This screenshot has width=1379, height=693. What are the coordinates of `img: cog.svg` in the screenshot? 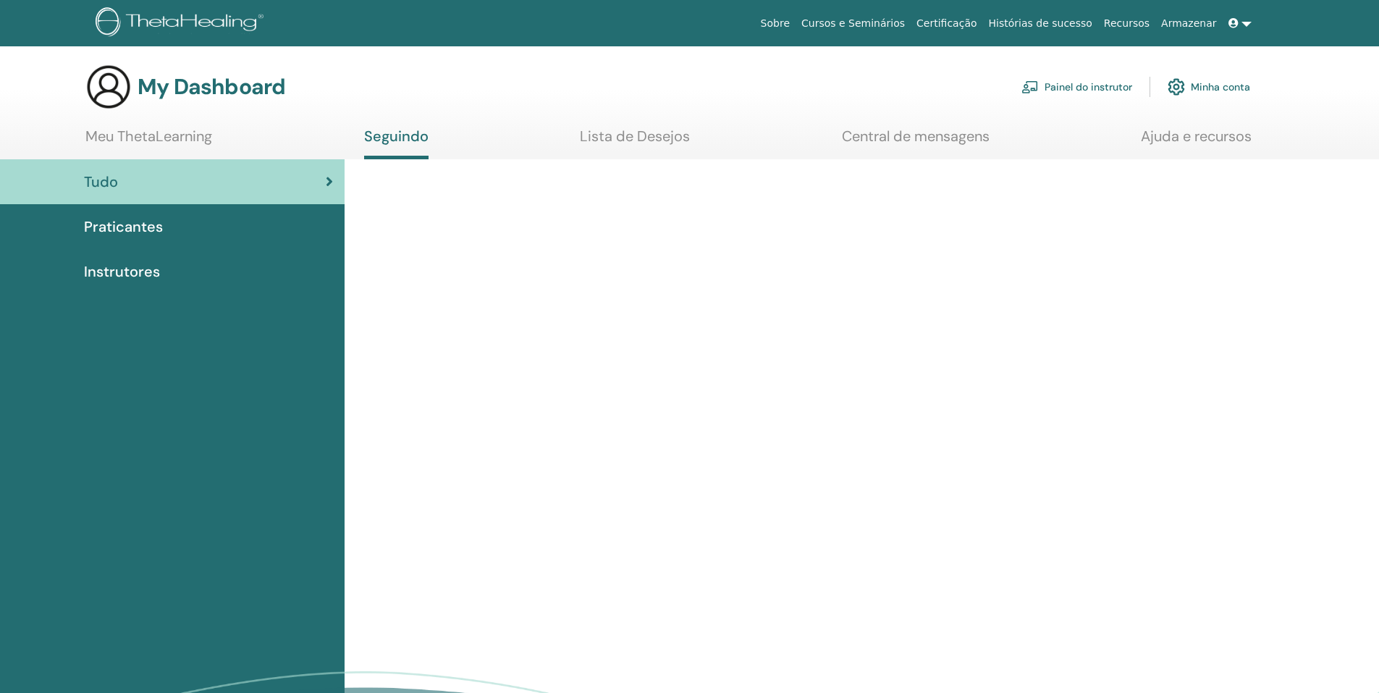 It's located at (1176, 87).